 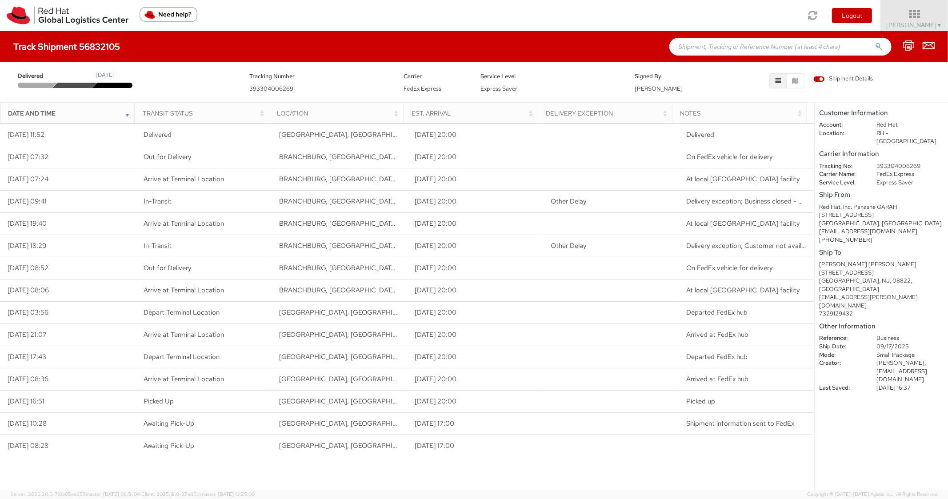 What do you see at coordinates (742, 113) in the screenshot?
I see `div: Notes` at bounding box center [742, 113].